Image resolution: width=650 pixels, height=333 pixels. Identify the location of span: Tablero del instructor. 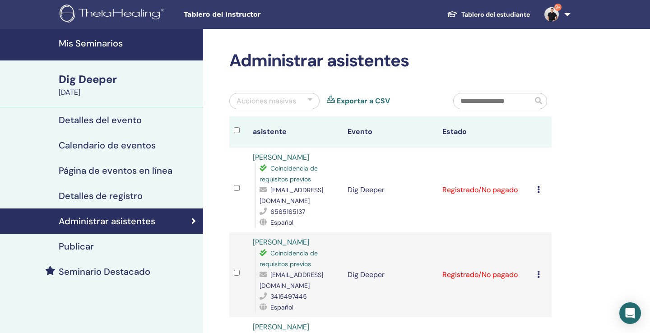
(251, 14).